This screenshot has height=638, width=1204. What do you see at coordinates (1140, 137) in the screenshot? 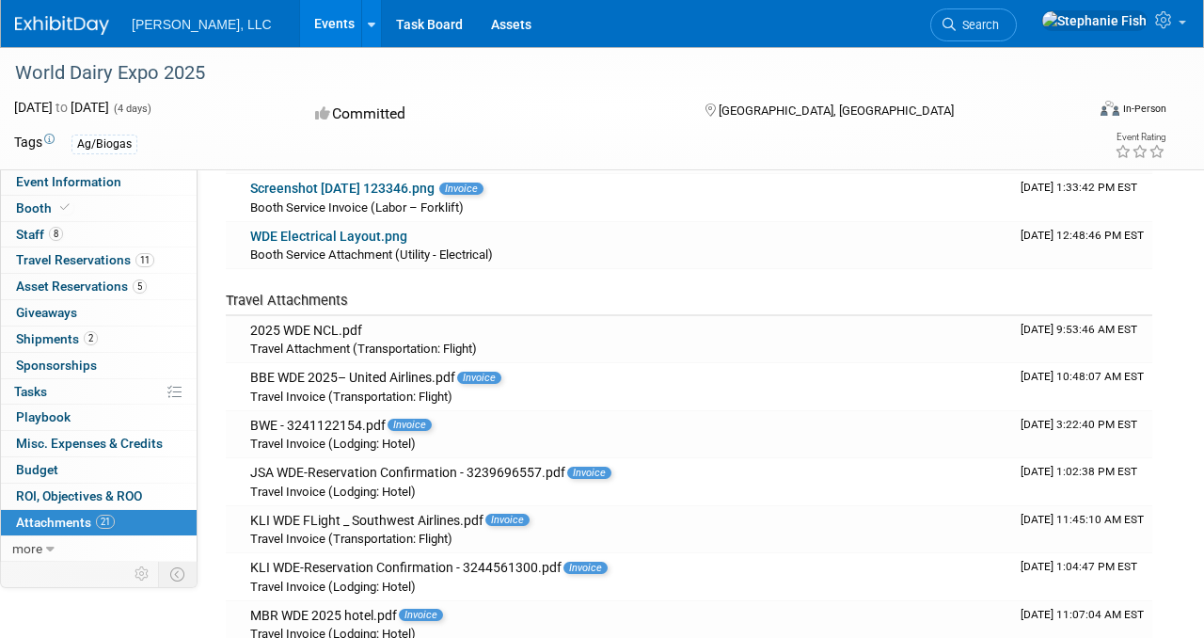
I see `div: Event Rating` at bounding box center [1140, 137].